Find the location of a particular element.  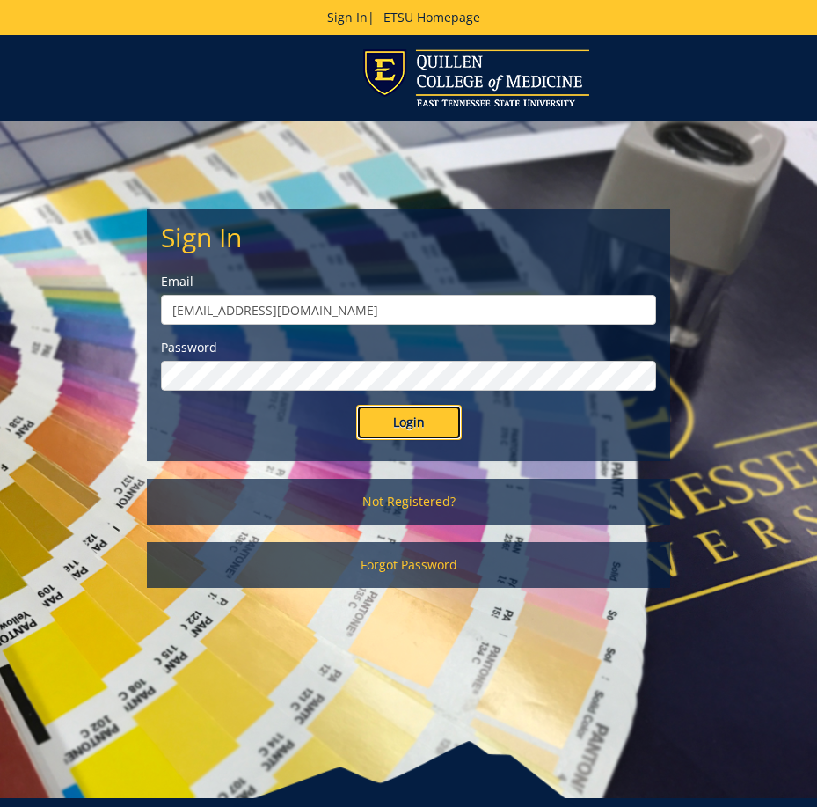

a: Not Registered? is located at coordinates (408, 501).